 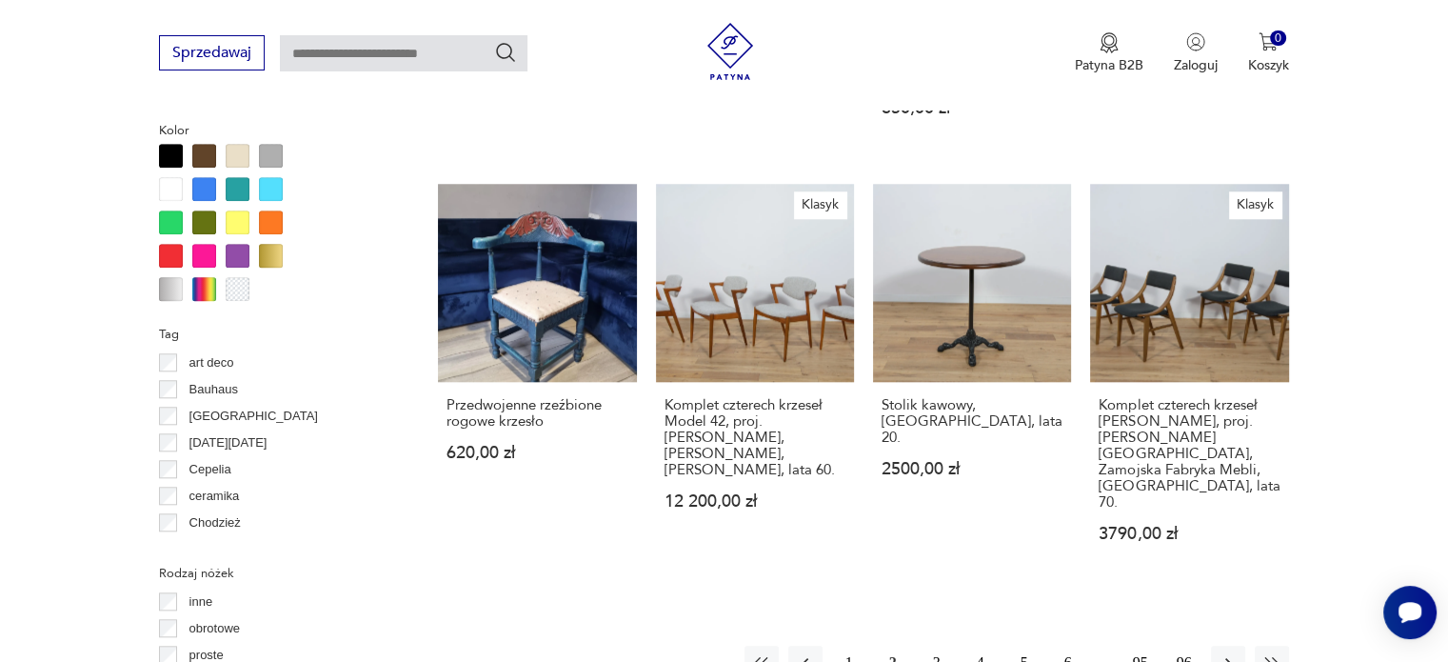 I want to click on p: Koszyk, so click(x=1268, y=65).